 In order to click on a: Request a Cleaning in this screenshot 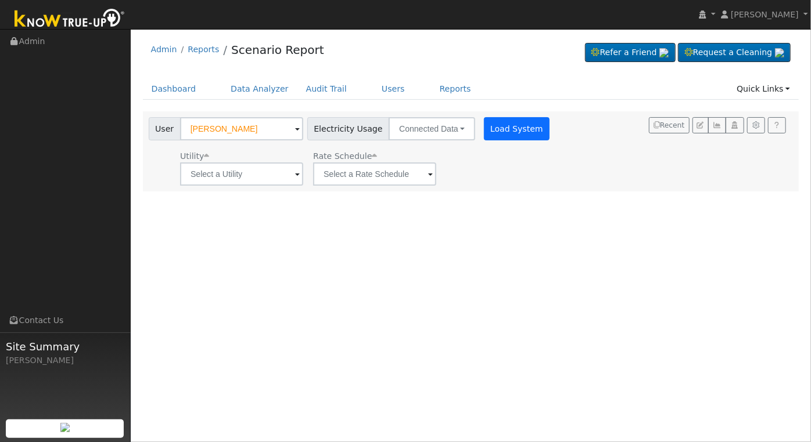, I will do `click(734, 53)`.